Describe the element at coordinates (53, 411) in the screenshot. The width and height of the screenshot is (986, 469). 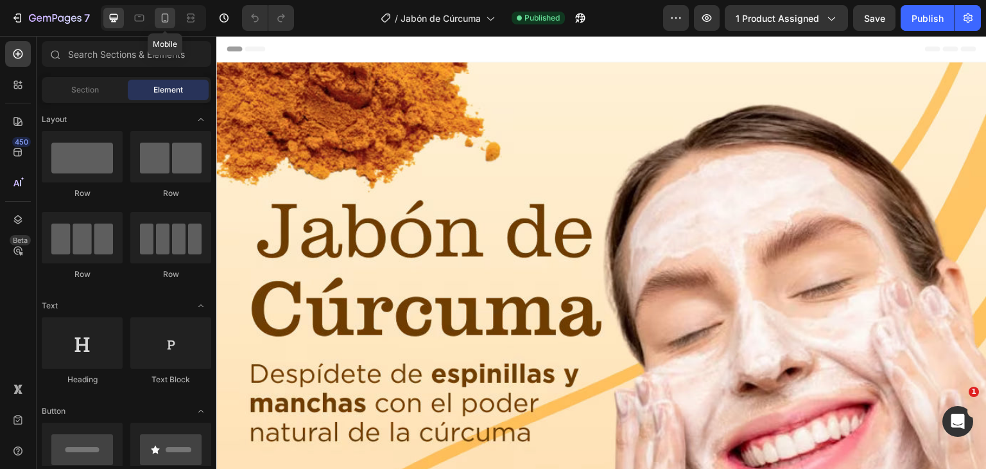
I see `span: Button` at that location.